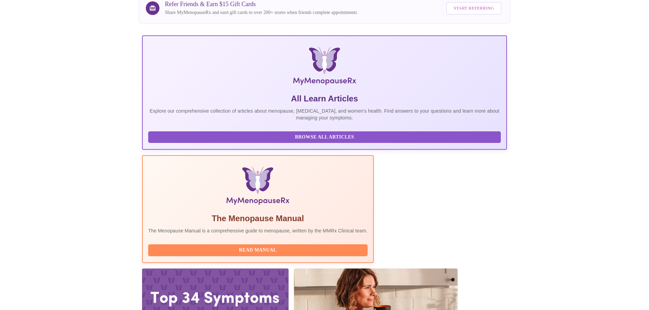 Image resolution: width=649 pixels, height=310 pixels. Describe the element at coordinates (258, 250) in the screenshot. I see `span: Read Manual` at that location.